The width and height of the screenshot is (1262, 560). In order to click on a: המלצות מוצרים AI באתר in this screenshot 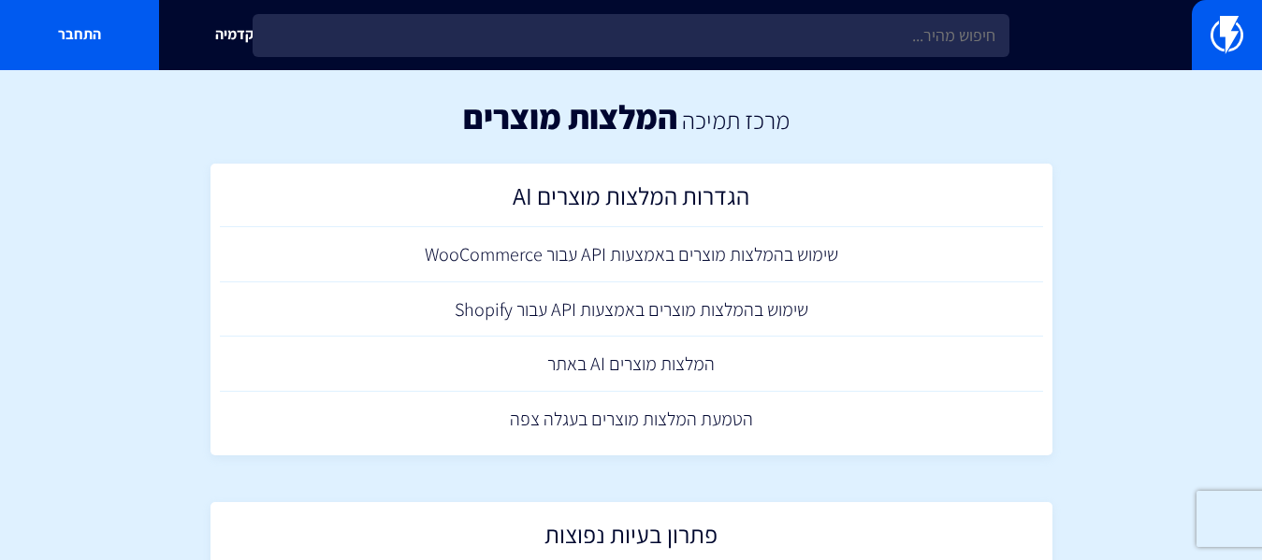, I will do `click(631, 364)`.